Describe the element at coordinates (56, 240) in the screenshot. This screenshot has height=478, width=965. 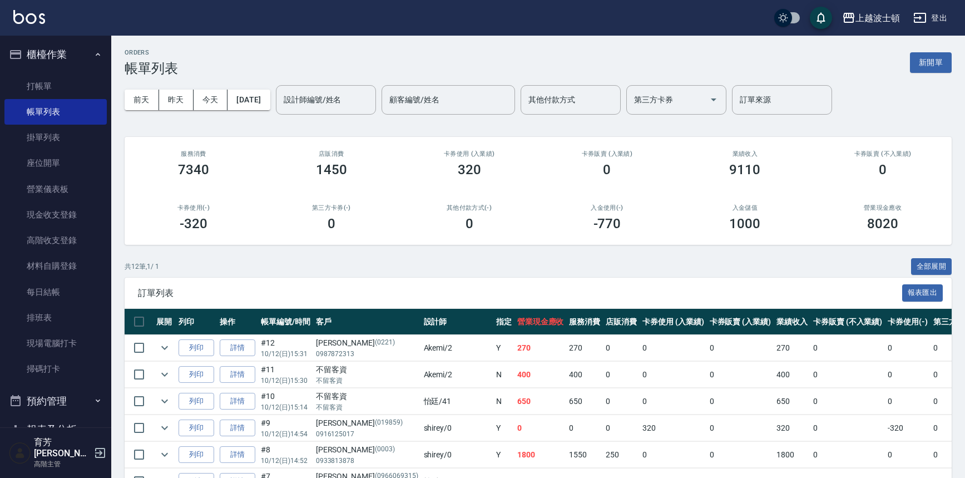
I see `a: 高階收支登錄` at that location.